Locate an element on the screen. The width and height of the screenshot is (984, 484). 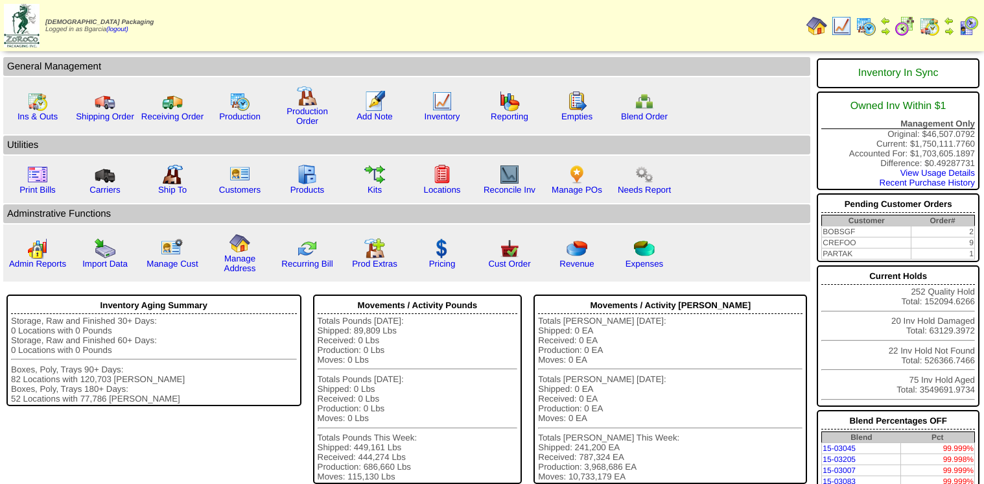
td: BOBSGF is located at coordinates (866, 231).